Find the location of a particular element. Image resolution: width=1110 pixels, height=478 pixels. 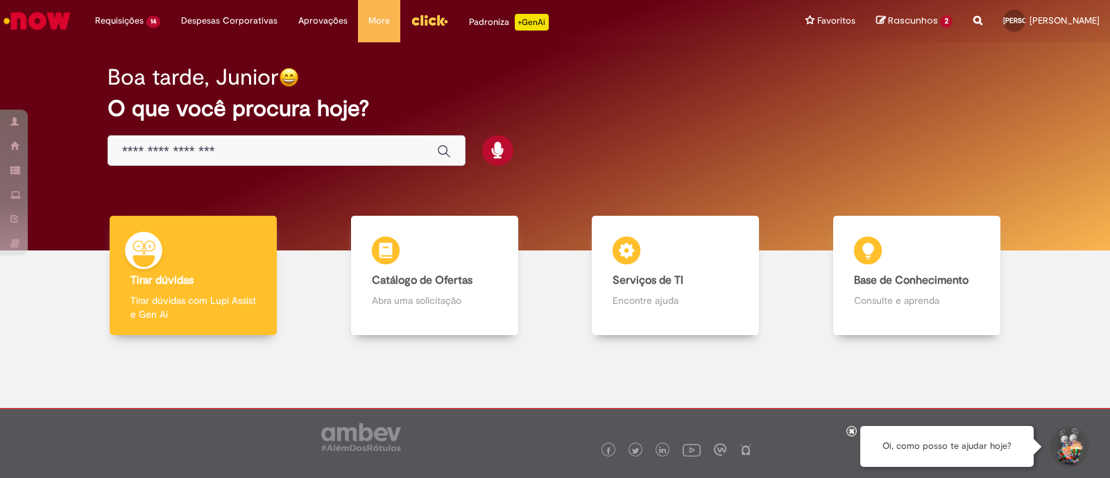

img: happy-face.png is located at coordinates (289, 77).